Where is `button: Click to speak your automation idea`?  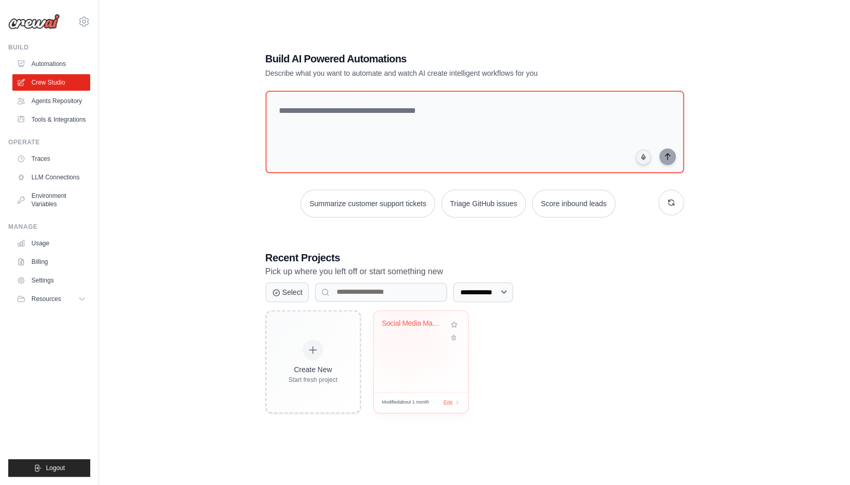 button: Click to speak your automation idea is located at coordinates (644, 157).